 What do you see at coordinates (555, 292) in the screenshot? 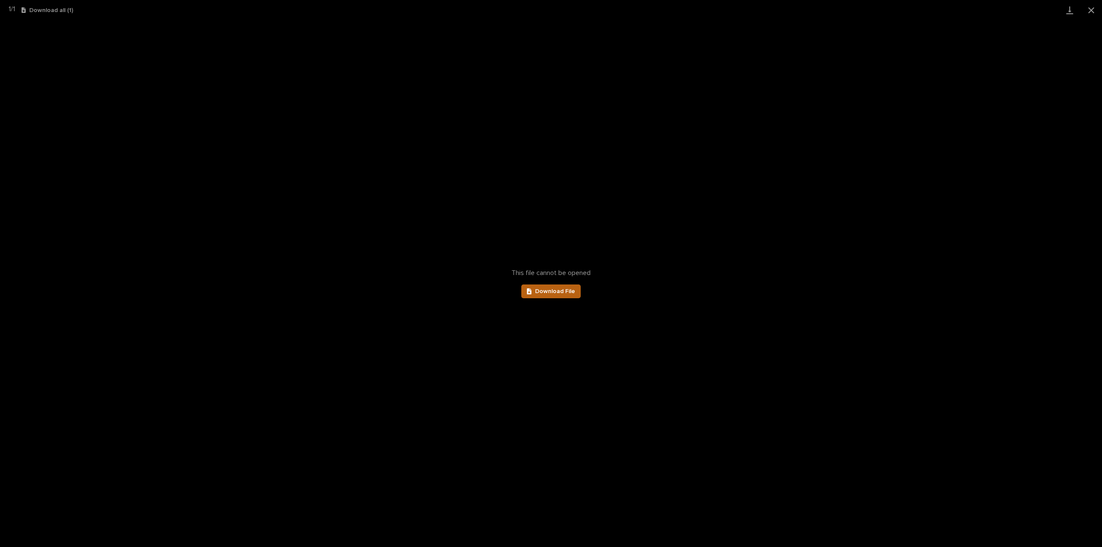
I see `span: Download File` at bounding box center [555, 292].